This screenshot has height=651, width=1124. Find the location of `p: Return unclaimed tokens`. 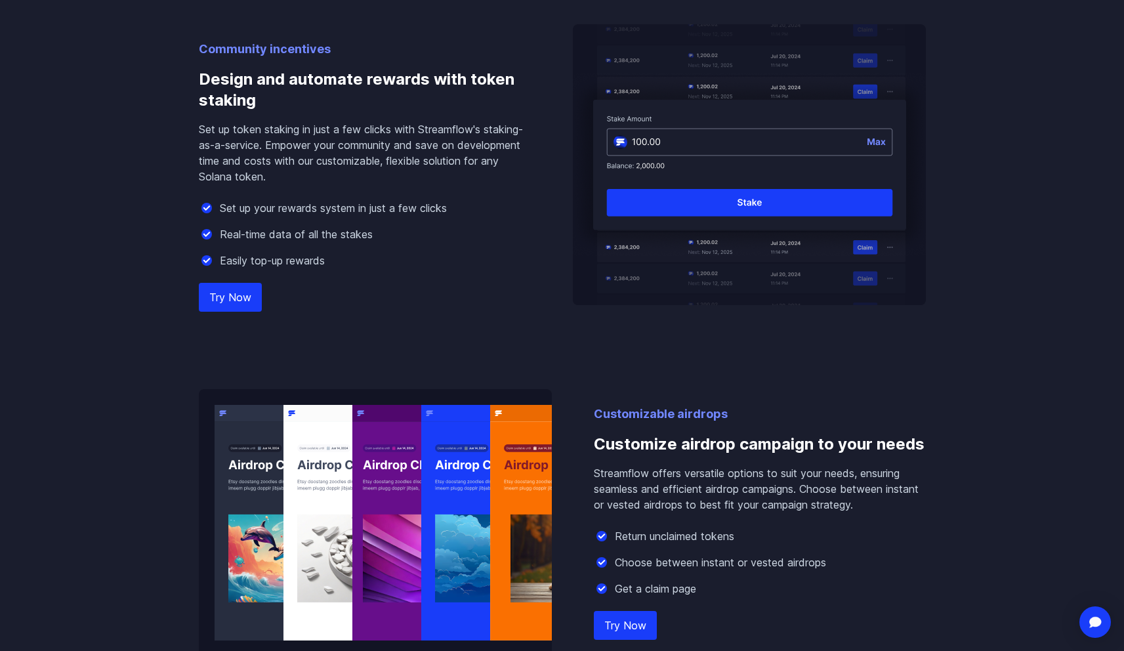

p: Return unclaimed tokens is located at coordinates (675, 536).